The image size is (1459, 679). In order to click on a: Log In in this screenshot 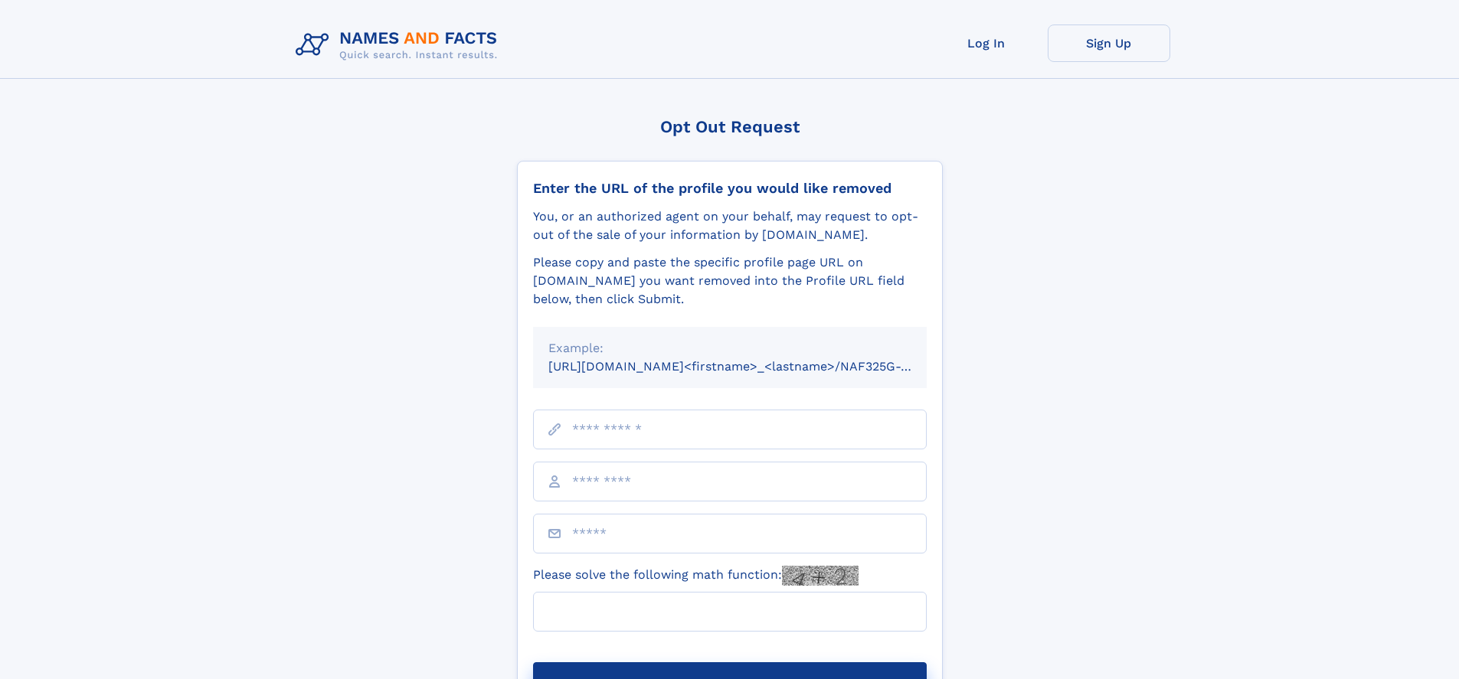, I will do `click(986, 43)`.